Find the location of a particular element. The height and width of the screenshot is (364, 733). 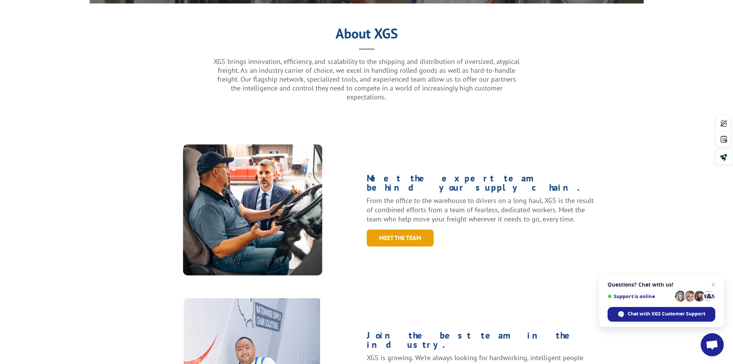

div: Chat with XGS Customer Support is located at coordinates (661, 314).